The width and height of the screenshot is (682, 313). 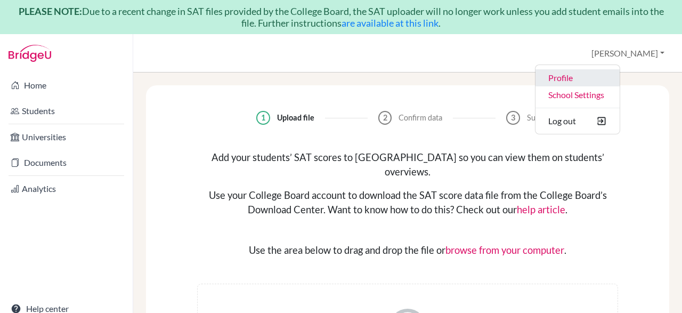 What do you see at coordinates (578, 95) in the screenshot?
I see `a: School Settings` at bounding box center [578, 95].